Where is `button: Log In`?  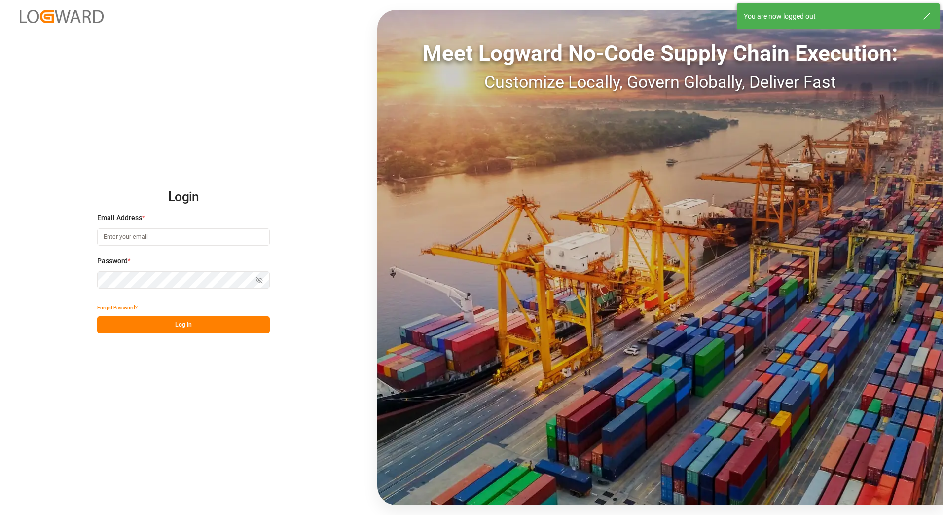
button: Log In is located at coordinates (183, 324).